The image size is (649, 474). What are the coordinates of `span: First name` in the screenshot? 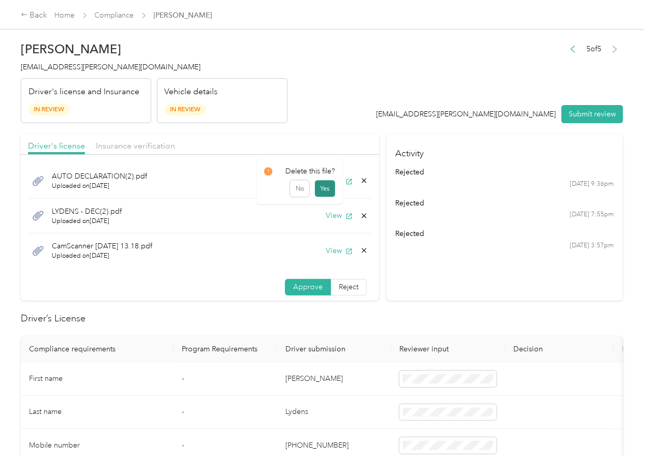 It's located at (46, 378).